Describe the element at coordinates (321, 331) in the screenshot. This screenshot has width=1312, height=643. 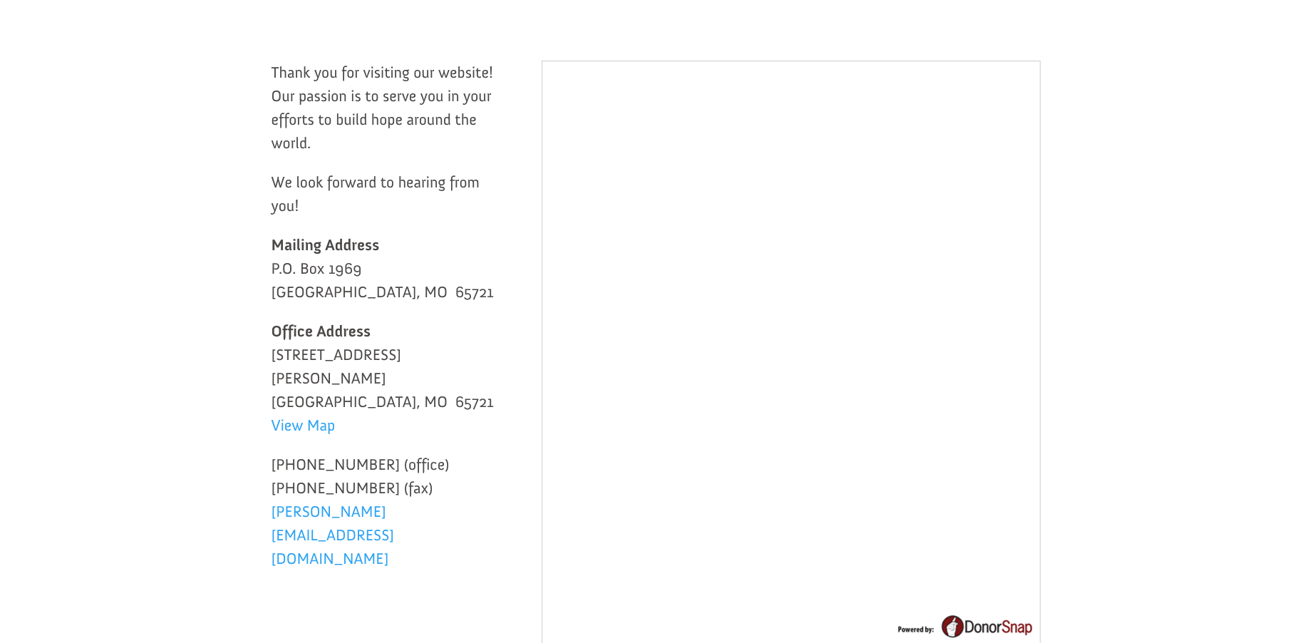
I see `strong: Office Address` at that location.